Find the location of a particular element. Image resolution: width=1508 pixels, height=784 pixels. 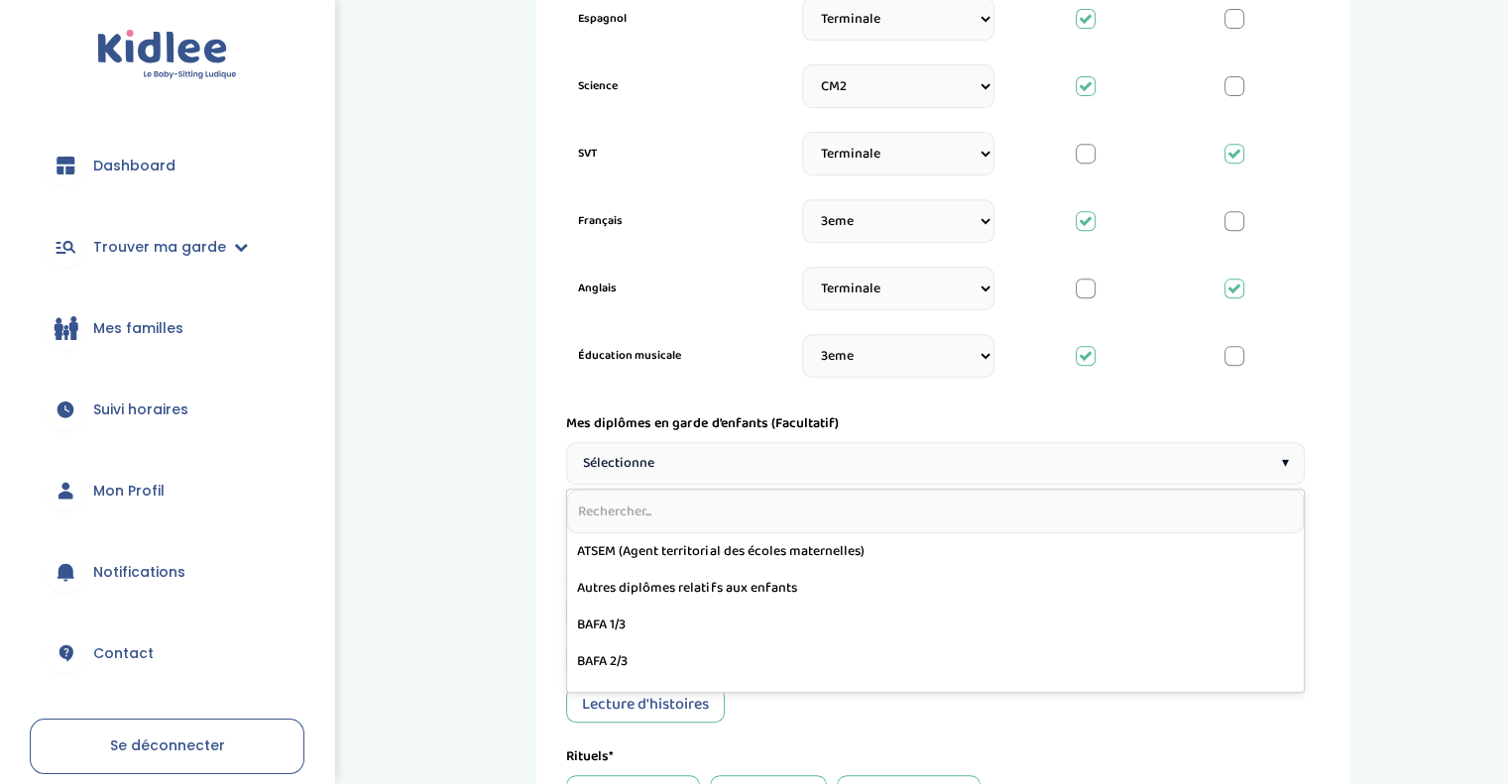

li: BAFA 2/3 is located at coordinates (935, 661).